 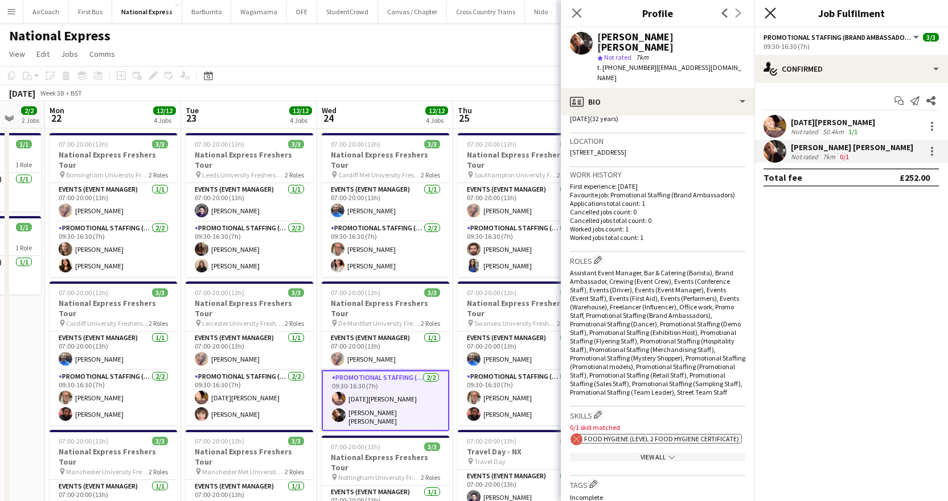 What do you see at coordinates (243, 472) in the screenshot?
I see `span: Manchester Met University Freshers Fair` at bounding box center [243, 472].